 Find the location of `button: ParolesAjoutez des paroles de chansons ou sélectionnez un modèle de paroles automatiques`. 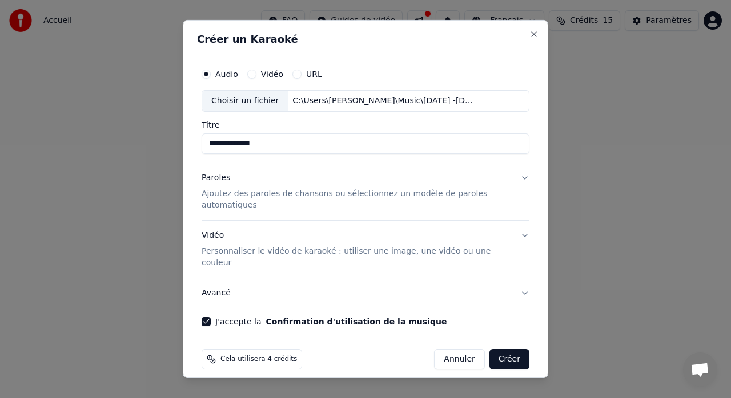

button: ParolesAjoutez des paroles de chansons ou sélectionnez un modèle de paroles automatiques is located at coordinates (365, 192).